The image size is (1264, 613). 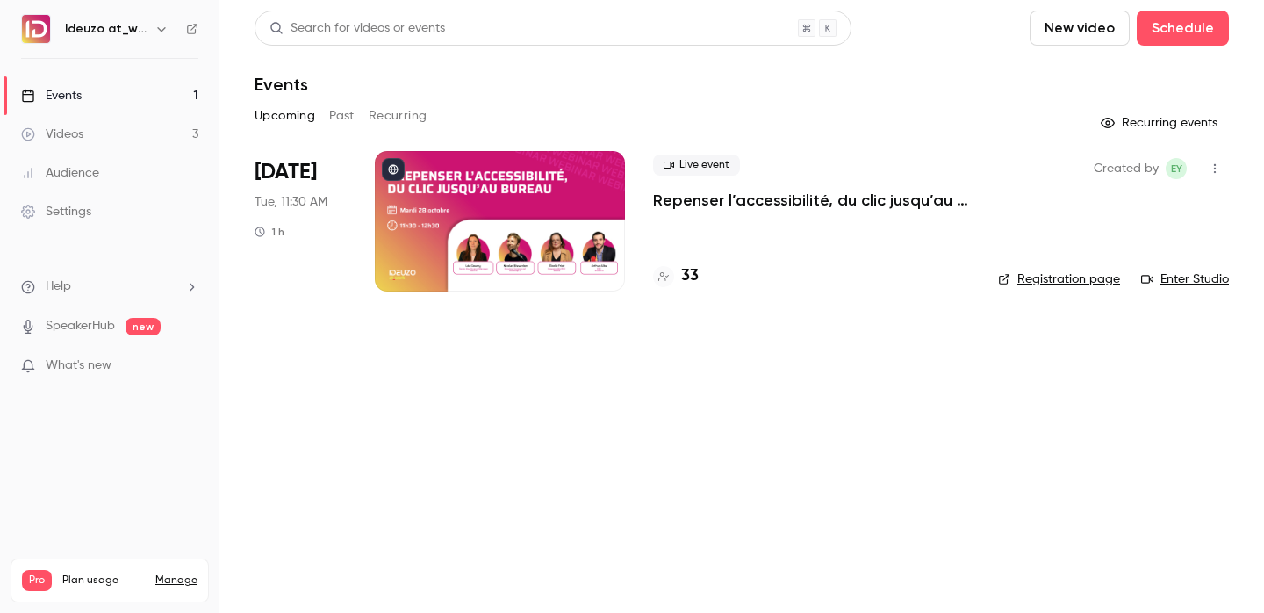 I want to click on h4: 33, so click(x=690, y=276).